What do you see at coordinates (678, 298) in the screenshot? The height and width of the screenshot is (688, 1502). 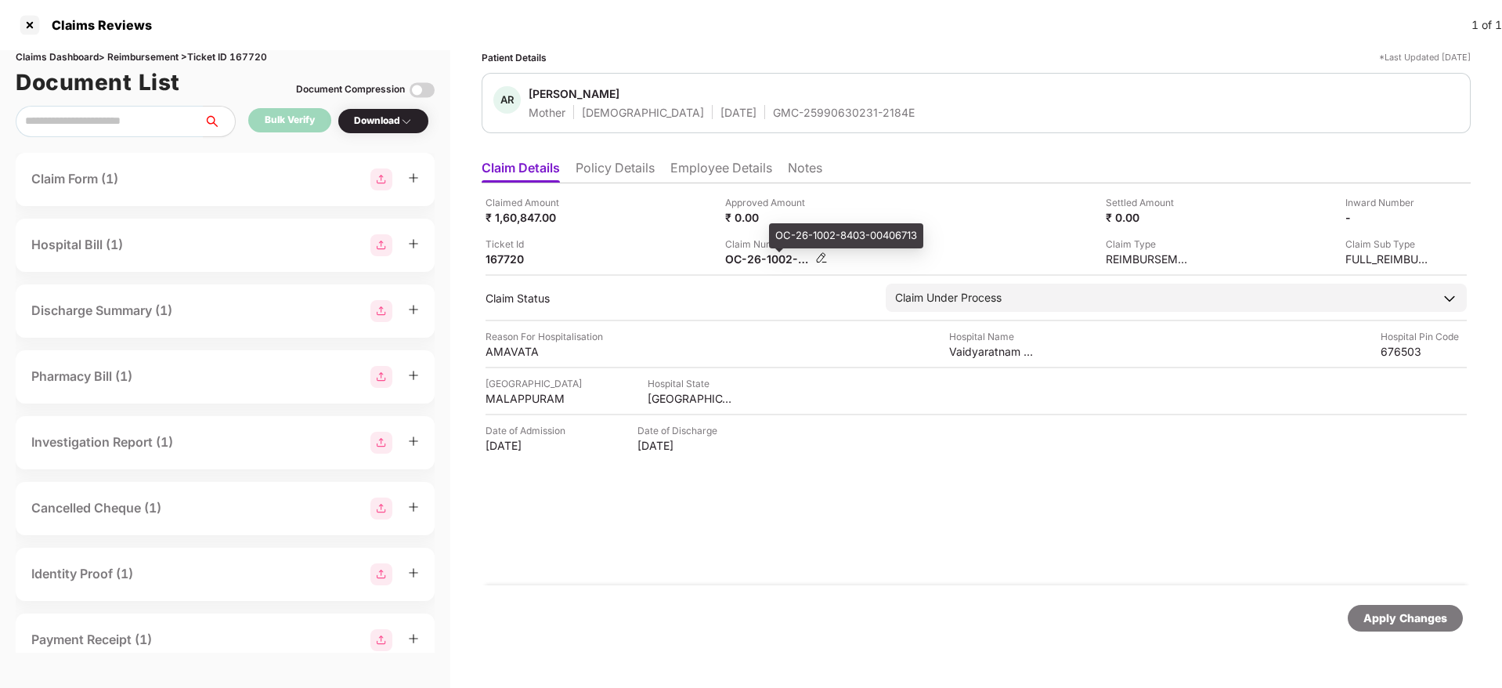 I see `div: Claim Status` at bounding box center [678, 298].